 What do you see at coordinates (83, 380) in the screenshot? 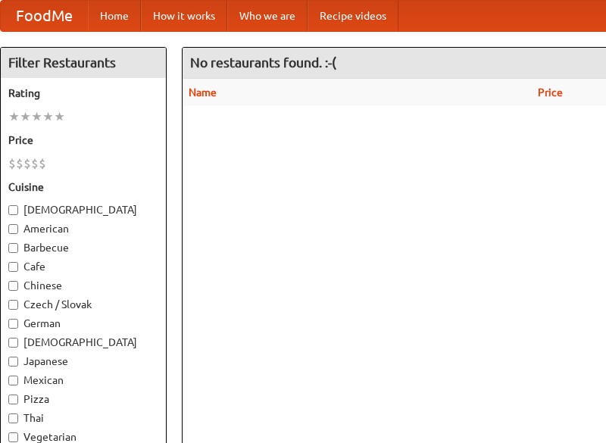
I see `label: Mexican` at bounding box center [83, 380].